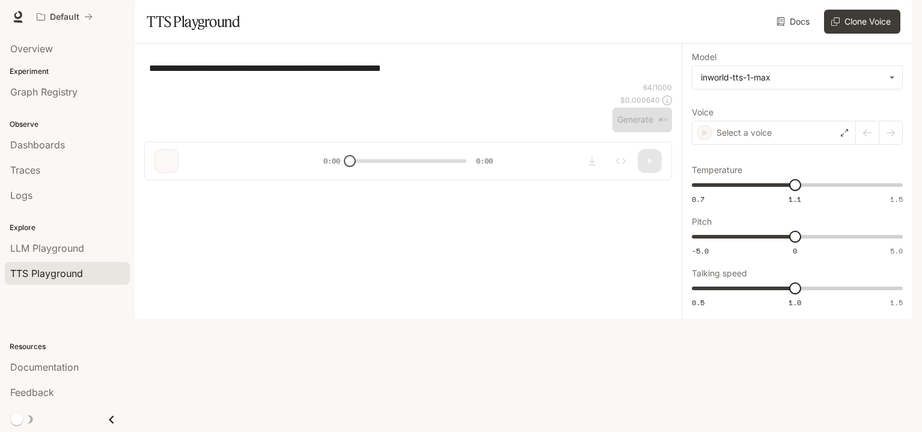  Describe the element at coordinates (700, 251) in the screenshot. I see `span: -5.0` at that location.